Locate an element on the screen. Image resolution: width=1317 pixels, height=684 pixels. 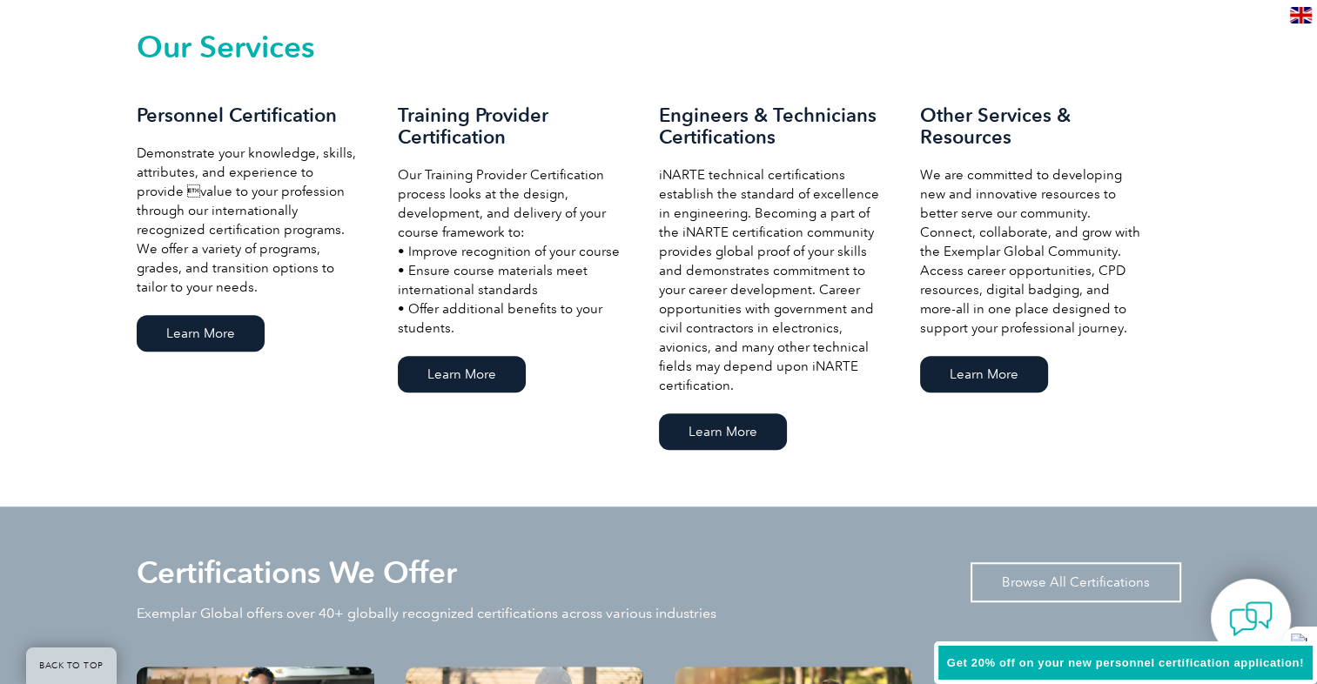
h3: Engineers & Technicians Certifications is located at coordinates (772, 126).